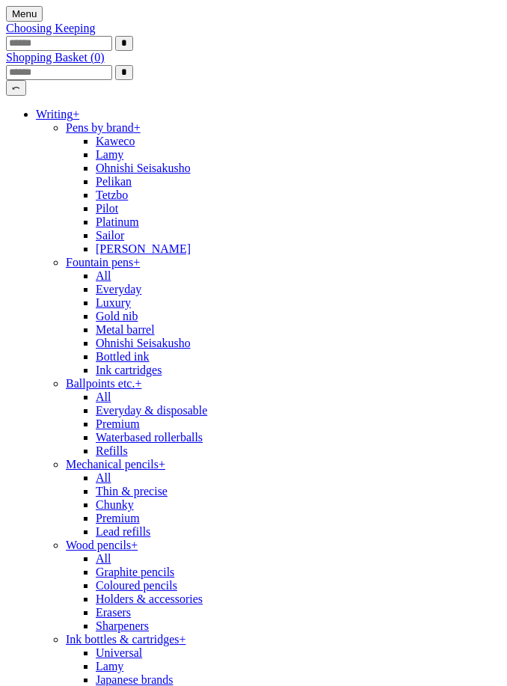  Describe the element at coordinates (118, 289) in the screenshot. I see `a: Everyday` at that location.